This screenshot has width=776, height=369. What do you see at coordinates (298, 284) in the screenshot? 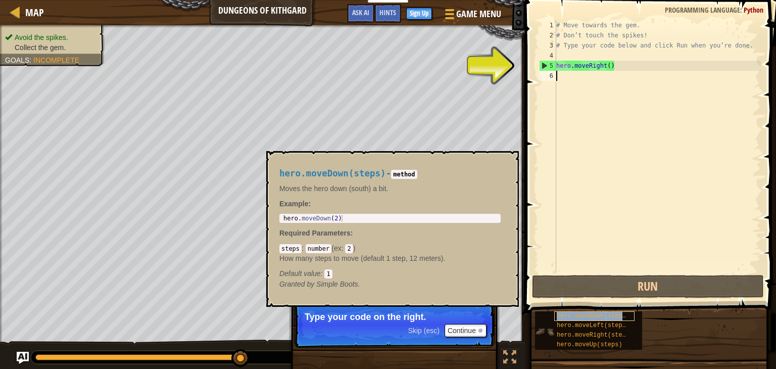
I see `span: Granted by` at bounding box center [298, 284].